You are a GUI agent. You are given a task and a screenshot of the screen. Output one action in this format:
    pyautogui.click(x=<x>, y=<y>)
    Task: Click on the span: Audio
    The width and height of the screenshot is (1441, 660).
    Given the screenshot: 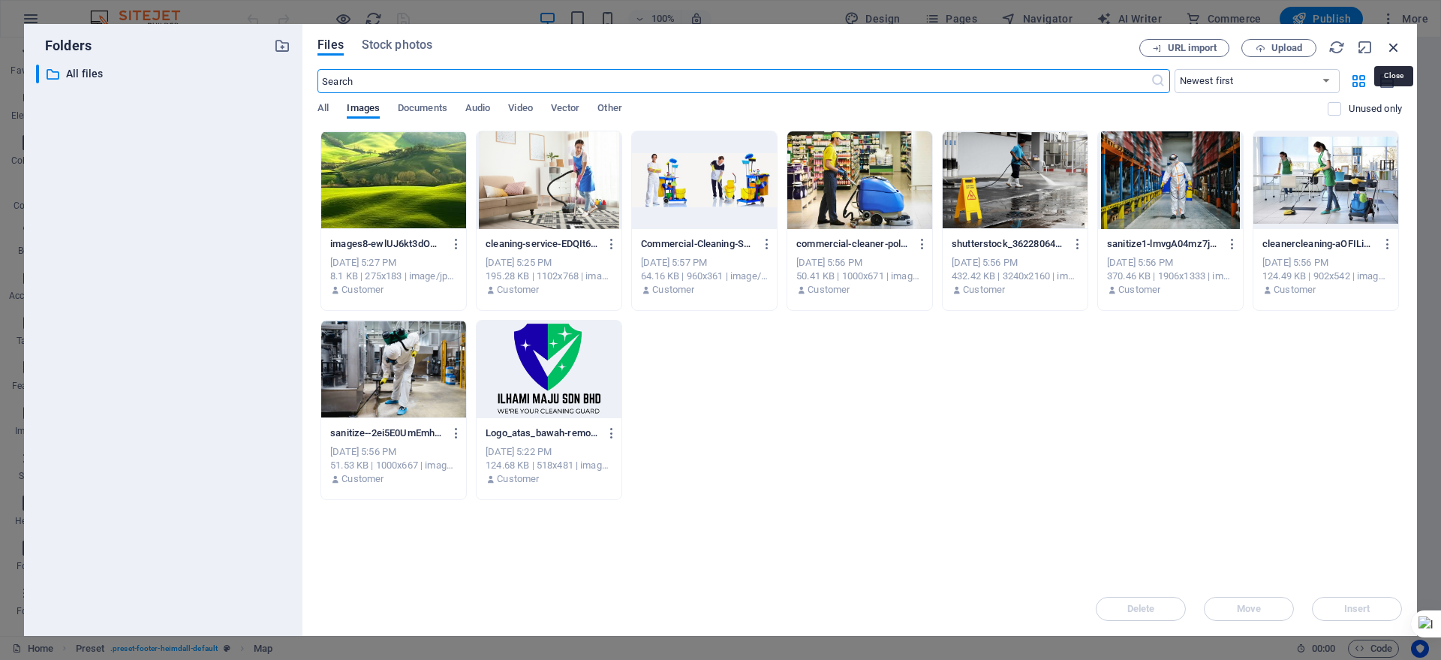 What is the action you would take?
    pyautogui.click(x=477, y=110)
    